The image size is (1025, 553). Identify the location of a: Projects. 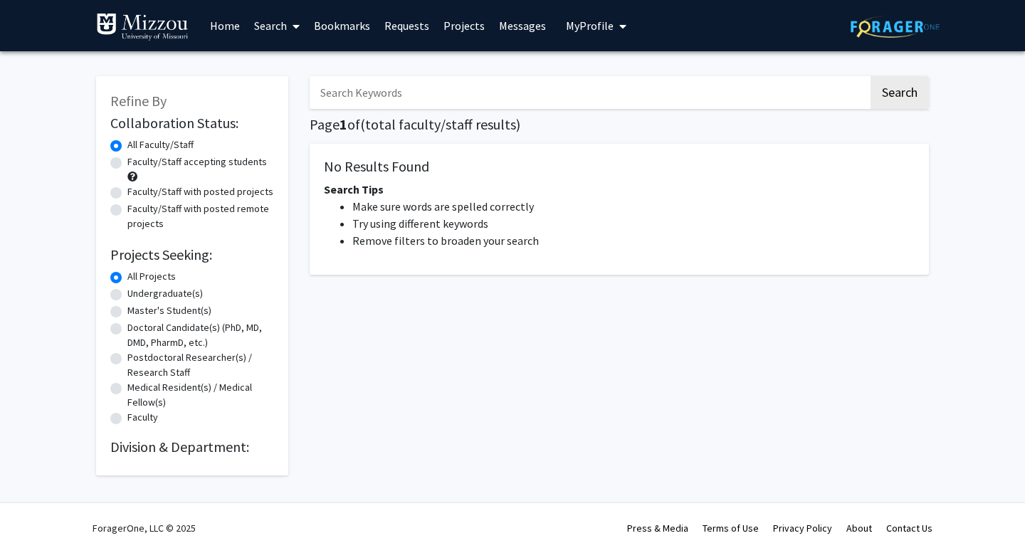
(464, 26).